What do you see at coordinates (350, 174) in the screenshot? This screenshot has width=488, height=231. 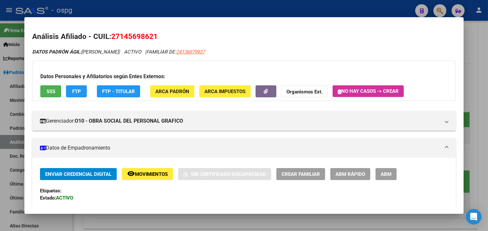 I see `span: ABM Rápido` at bounding box center [350, 174].